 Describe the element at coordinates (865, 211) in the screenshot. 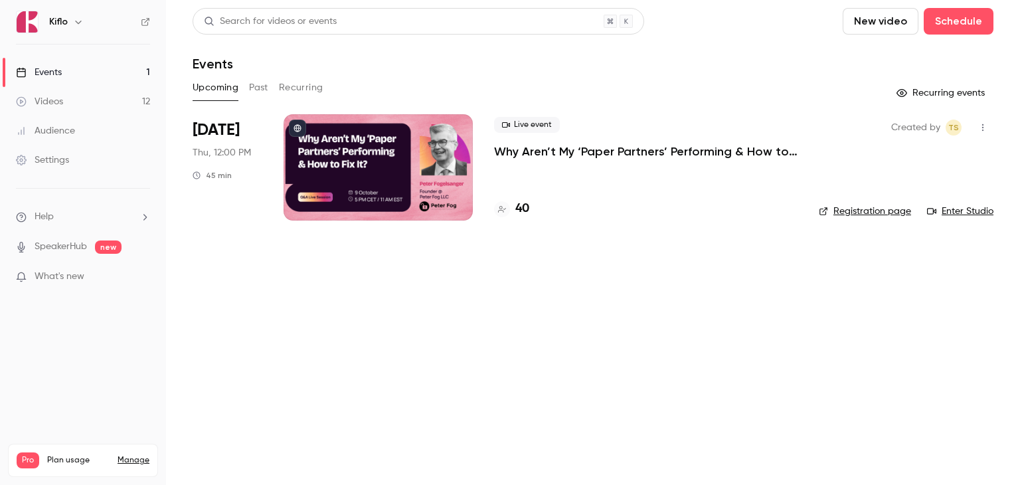

I see `a: Registration page` at that location.